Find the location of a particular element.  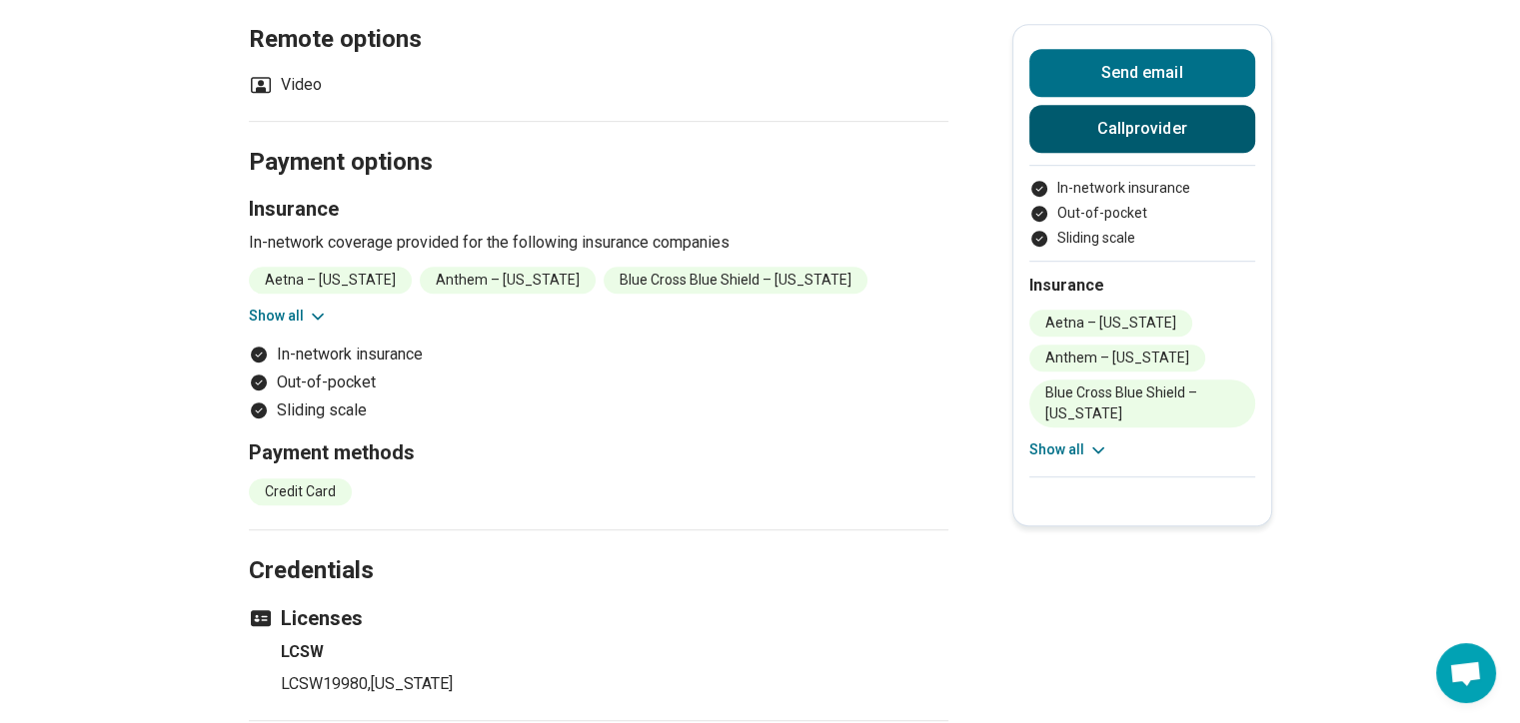

p: LCSW19980 is located at coordinates (615, 684).